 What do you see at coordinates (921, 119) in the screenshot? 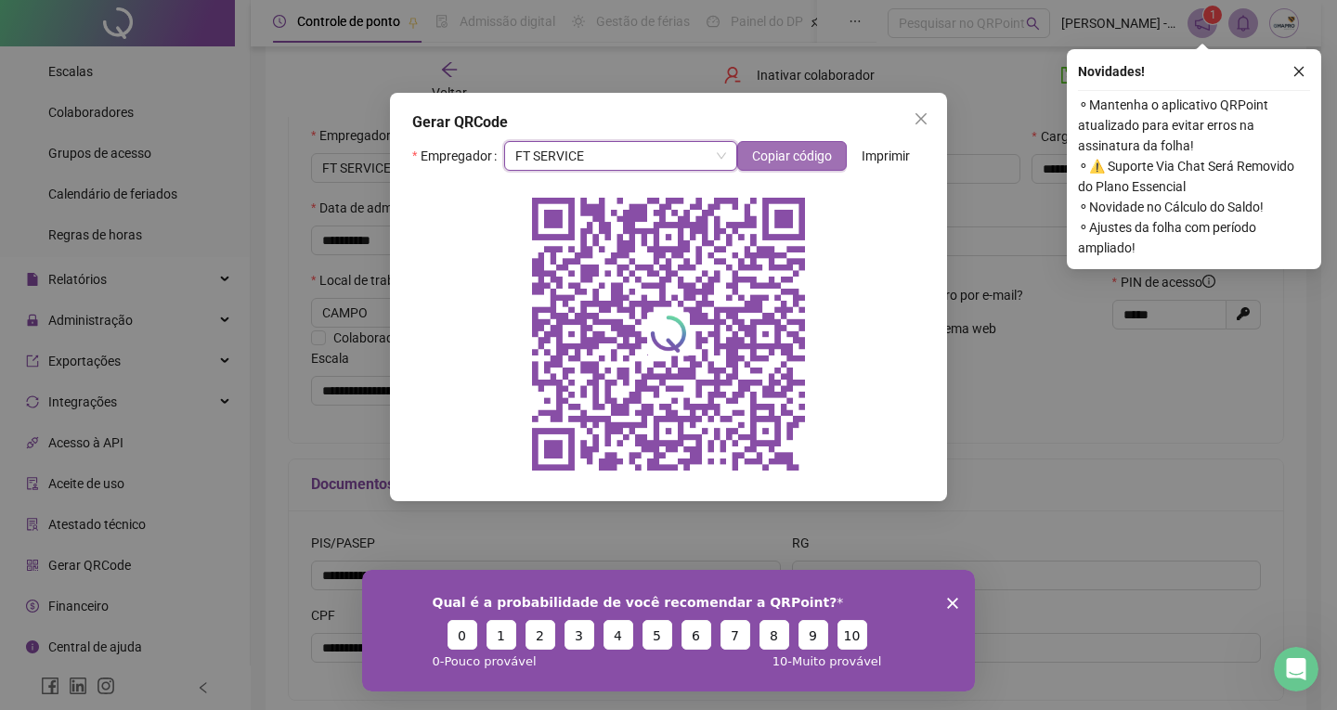
I see `button: Close` at bounding box center [921, 119].